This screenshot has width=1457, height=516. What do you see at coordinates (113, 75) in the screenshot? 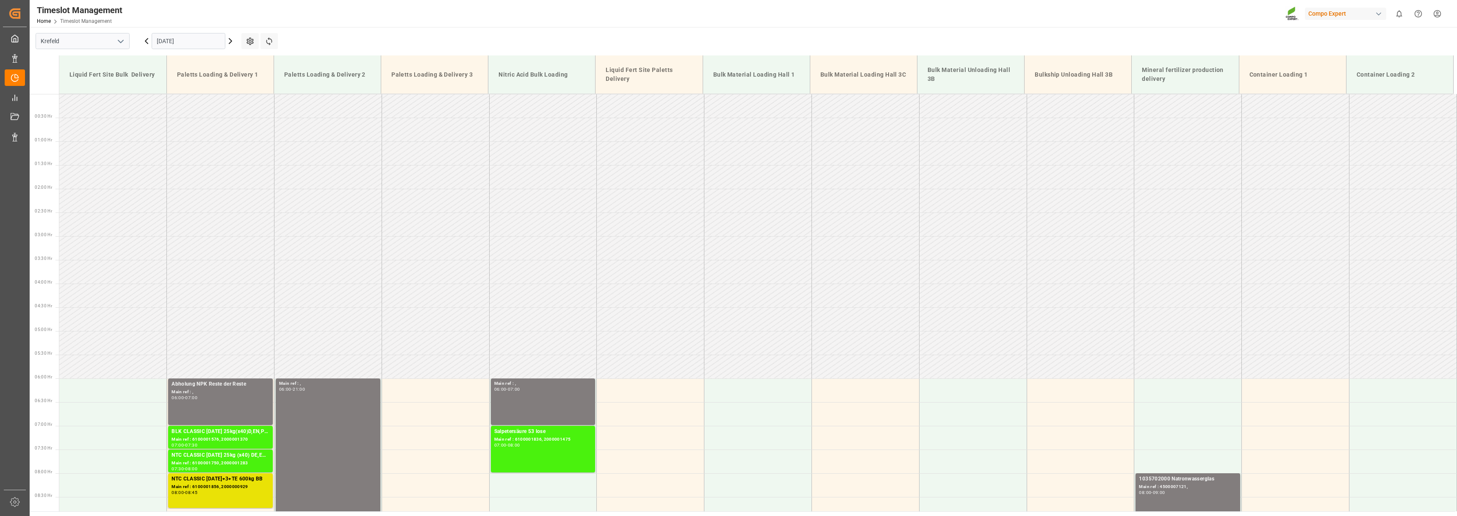
I see `div: Liquid Fert Site Bulk Delivery` at bounding box center [113, 75].